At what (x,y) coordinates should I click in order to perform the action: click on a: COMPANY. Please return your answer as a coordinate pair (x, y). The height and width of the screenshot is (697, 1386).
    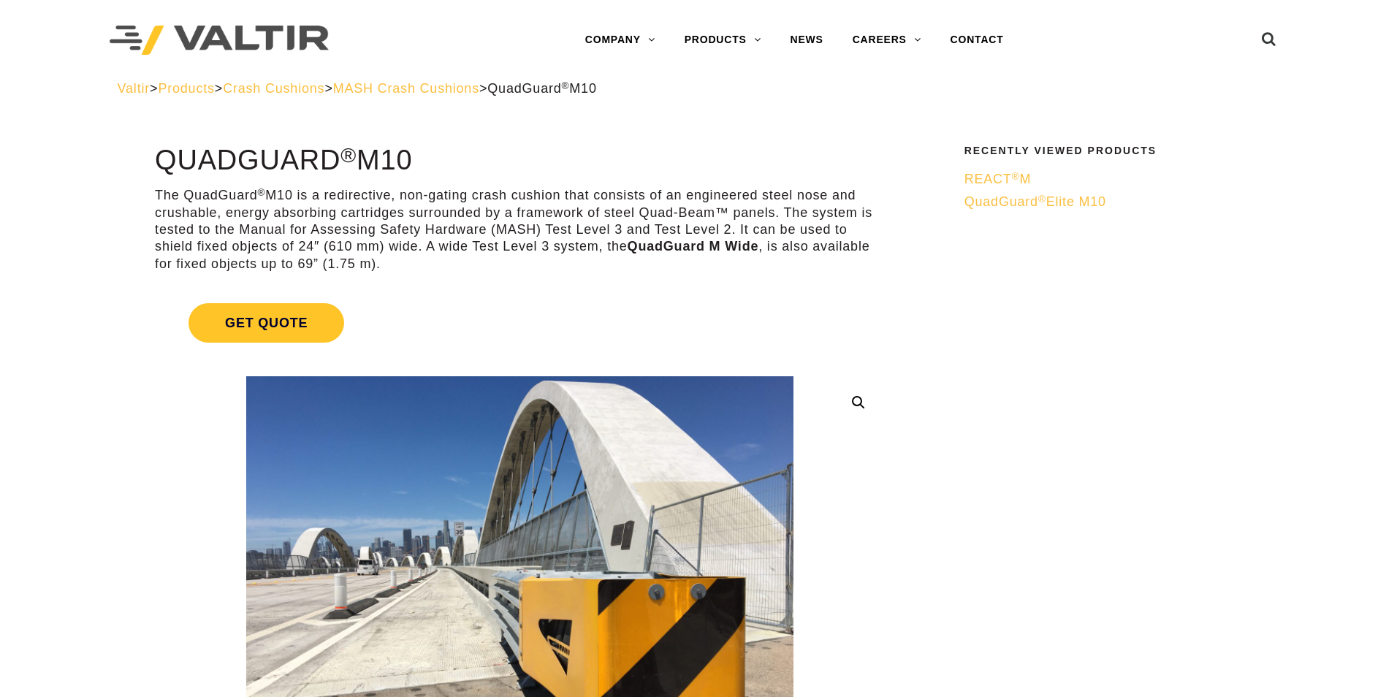
    Looking at the image, I should click on (620, 40).